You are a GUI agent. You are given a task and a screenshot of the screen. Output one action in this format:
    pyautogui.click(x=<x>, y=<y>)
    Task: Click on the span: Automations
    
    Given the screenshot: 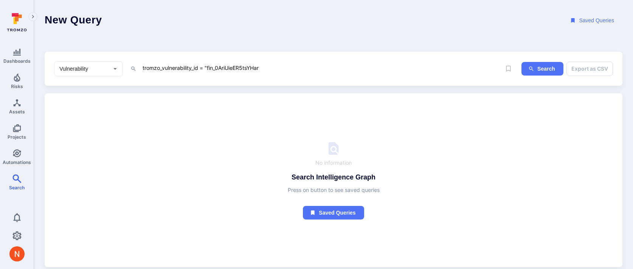 What is the action you would take?
    pyautogui.click(x=17, y=162)
    